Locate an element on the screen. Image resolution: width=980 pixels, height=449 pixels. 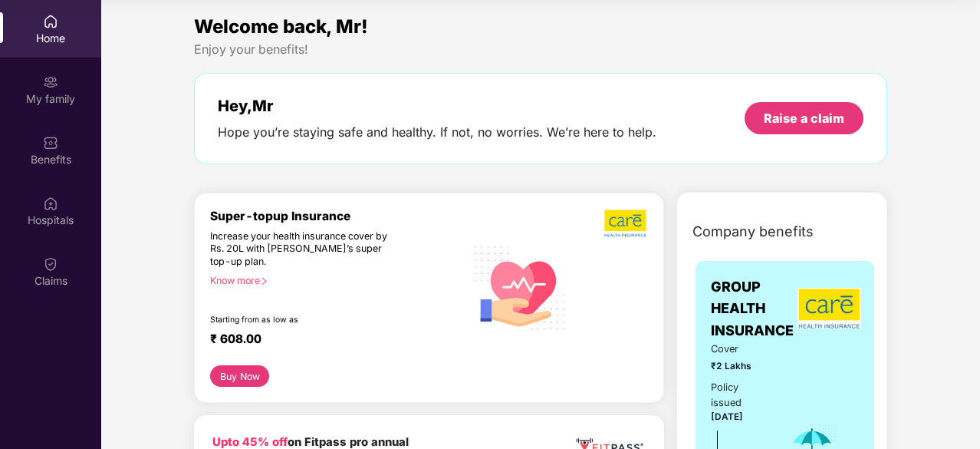
img: svg+xml;base64,PHN2ZyB3aWR0aD0iMjAiIGhlaWdodD0iMjAiIHZpZXdCb3g9IjAgMCAyMCAyMCIgZmlsbD0ibm9uZSIgeG... is located at coordinates (51, 82).